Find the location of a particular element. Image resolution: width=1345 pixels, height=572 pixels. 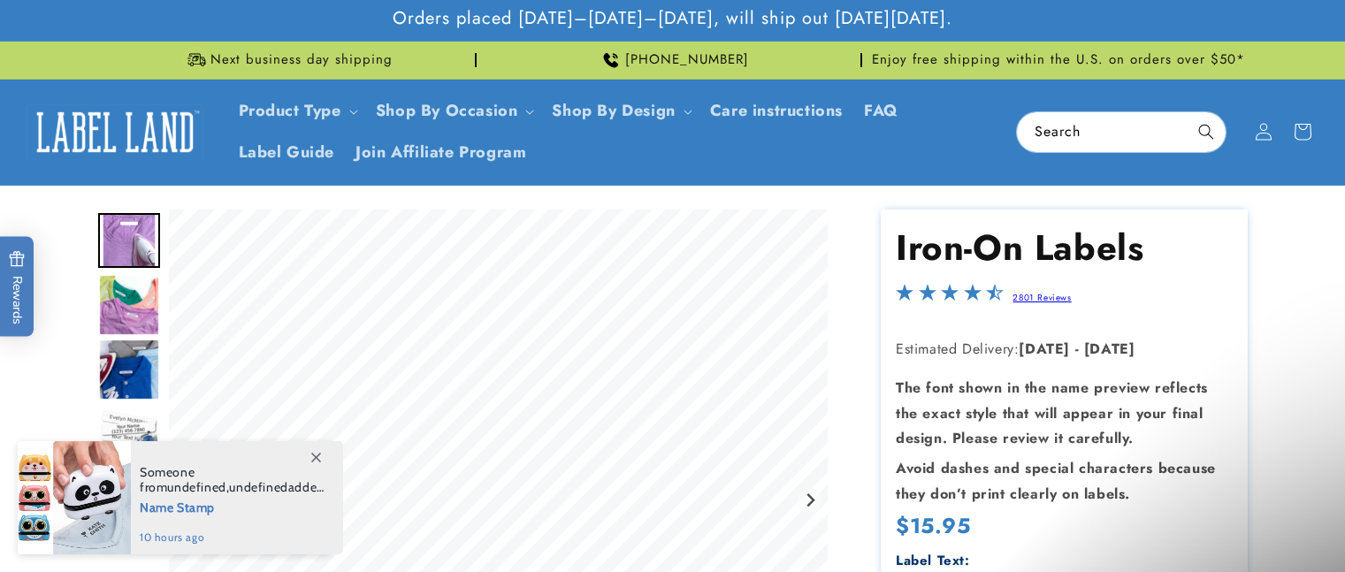

span: Shop By Occasion is located at coordinates (447, 111).